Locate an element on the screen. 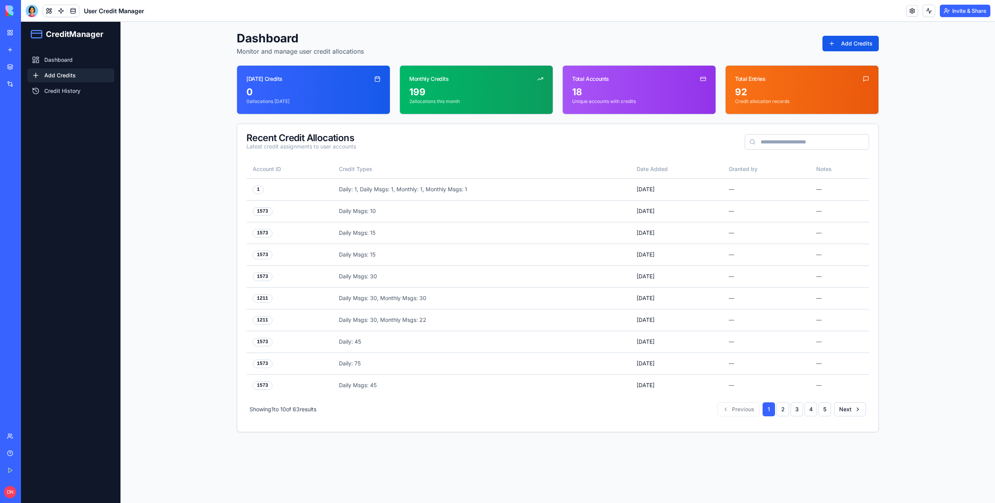 The height and width of the screenshot is (503, 995). button: 2 is located at coordinates (762, 388).